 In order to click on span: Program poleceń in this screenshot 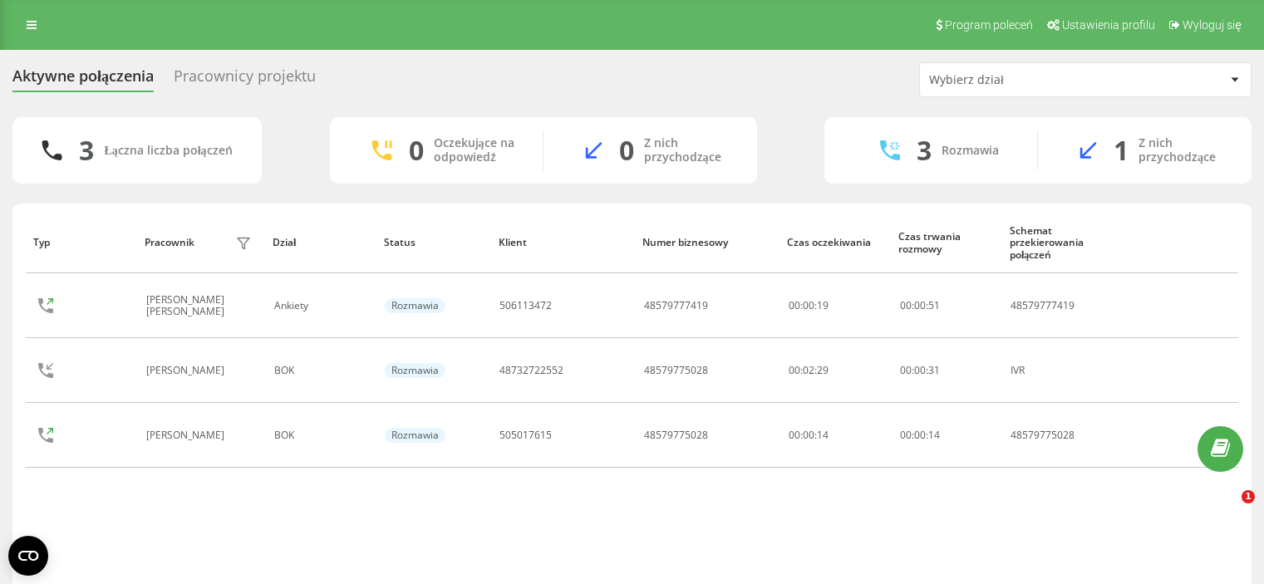, I will do `click(989, 25)`.